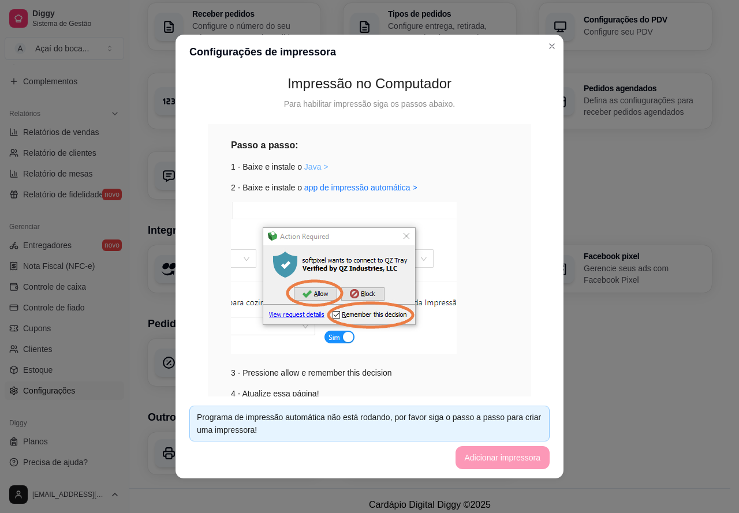 The height and width of the screenshot is (513, 739). Describe the element at coordinates (369, 394) in the screenshot. I see `div: 4 - Atualize essa página!` at that location.